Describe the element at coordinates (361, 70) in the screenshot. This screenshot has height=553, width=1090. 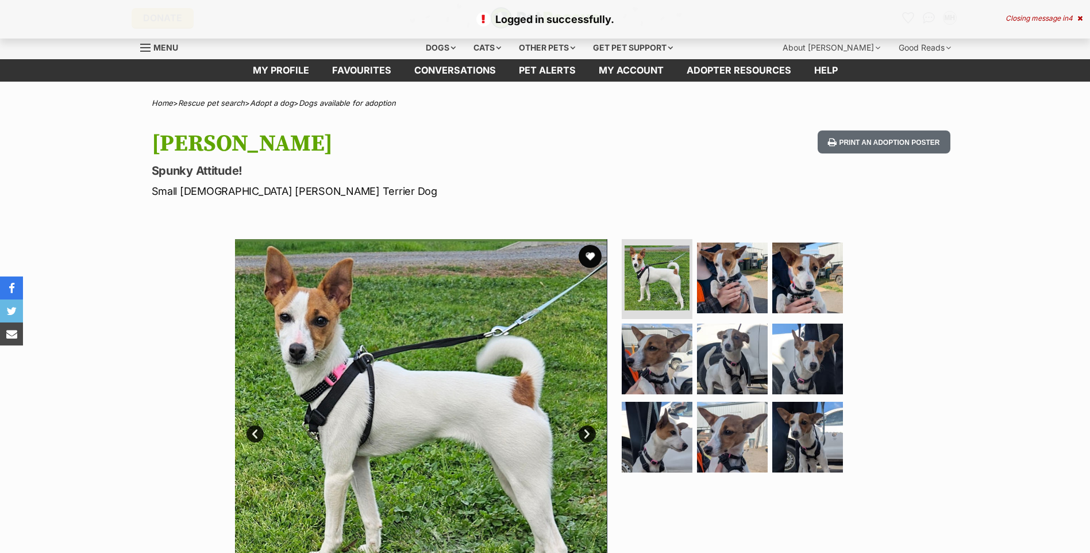
I see `a: Favourites` at that location.